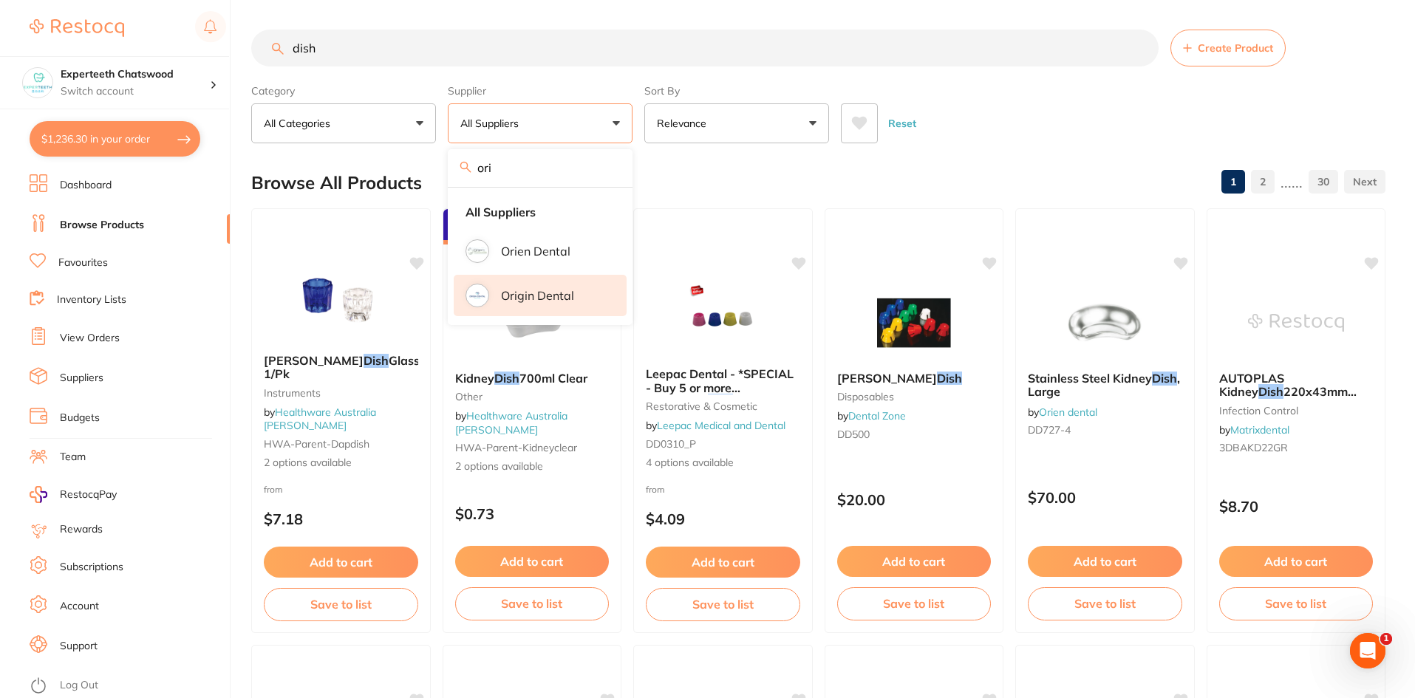 Image resolution: width=1415 pixels, height=698 pixels. Describe the element at coordinates (532, 378) in the screenshot. I see `b: Kidney Dish 700ml Clear` at that location.